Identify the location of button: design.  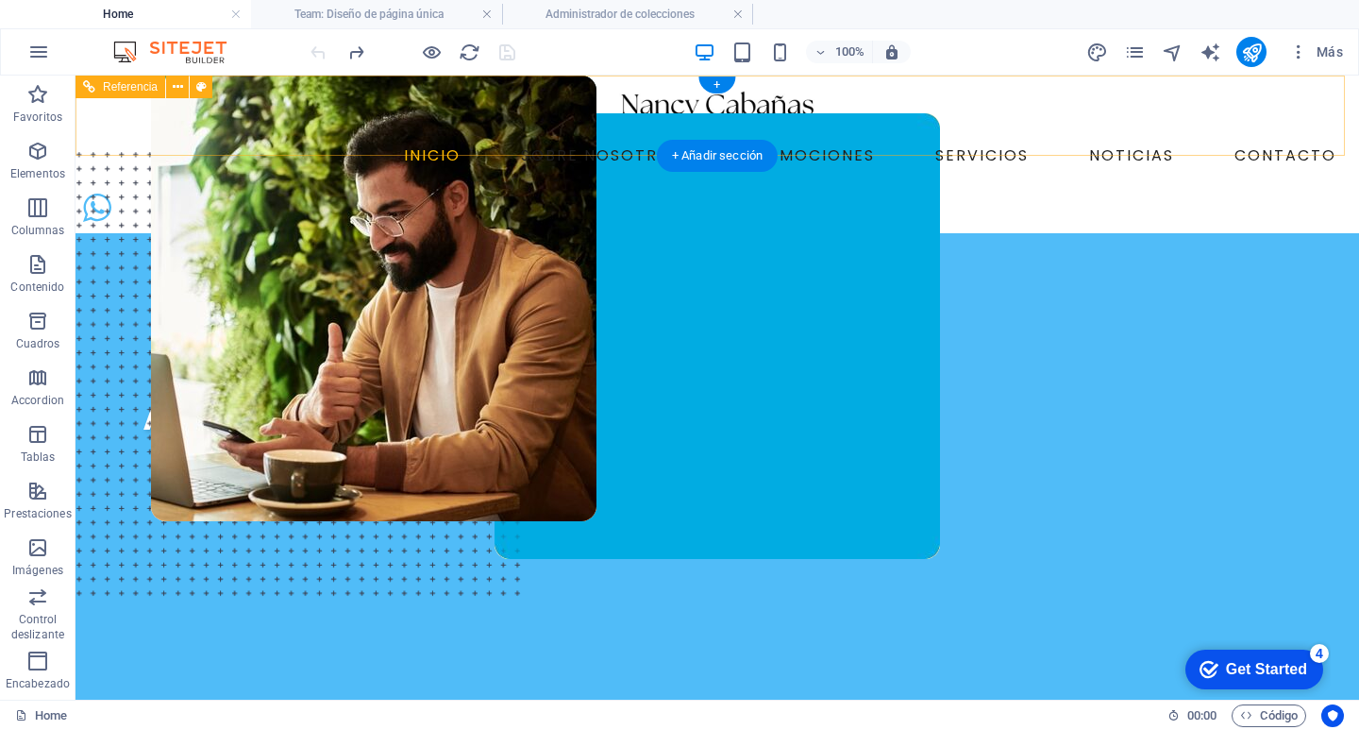
(1097, 52).